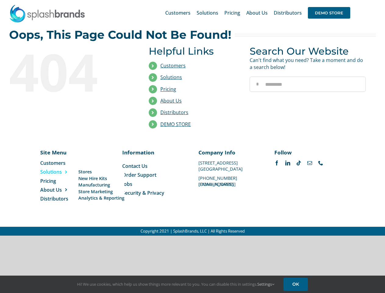  What do you see at coordinates (85, 171) in the screenshot?
I see `span: Stores` at bounding box center [85, 171].